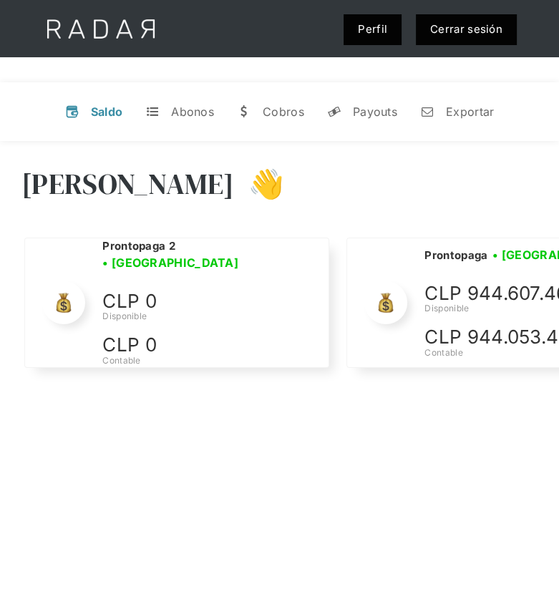 This screenshot has height=594, width=559. What do you see at coordinates (375, 112) in the screenshot?
I see `div: Payouts` at bounding box center [375, 112].